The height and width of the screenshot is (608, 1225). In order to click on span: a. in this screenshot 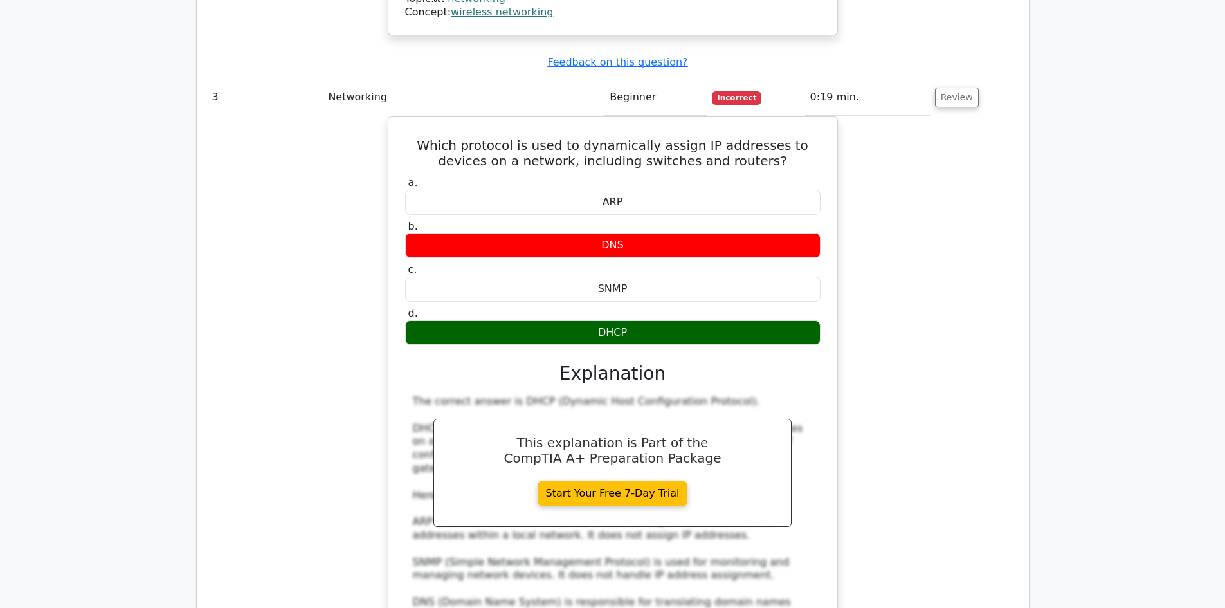, I will do `click(413, 182)`.